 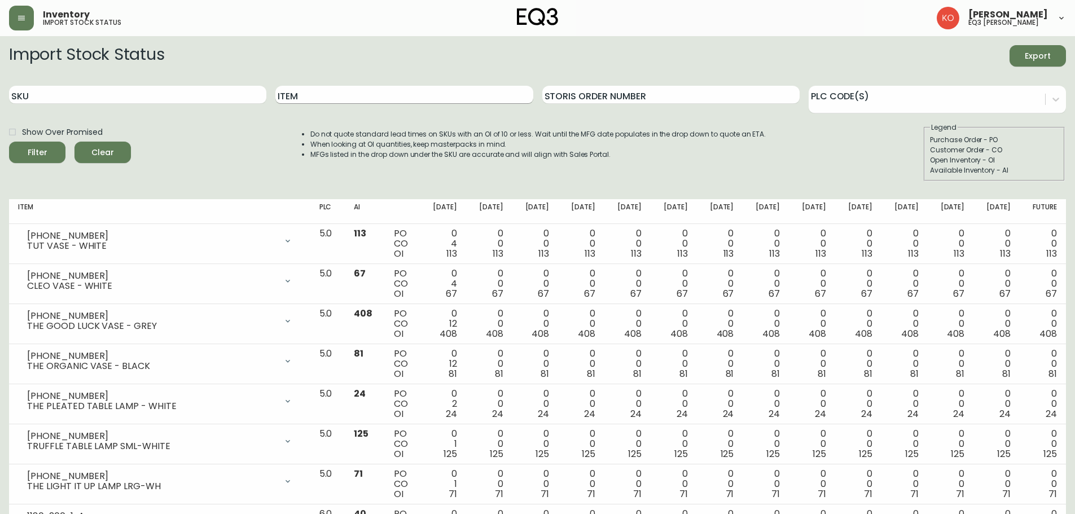 What do you see at coordinates (152, 406) in the screenshot?
I see `div: THE PLEATED TABLE LAMP - WHITE` at bounding box center [152, 406].